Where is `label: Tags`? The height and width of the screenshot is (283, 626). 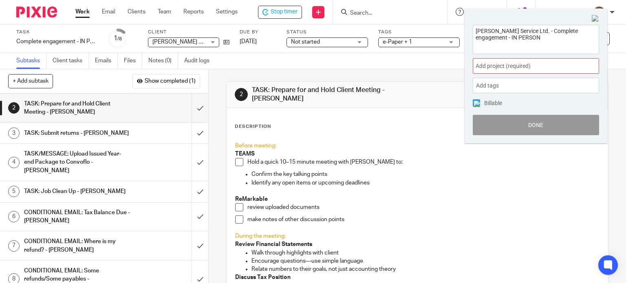 label: Tags is located at coordinates (419, 32).